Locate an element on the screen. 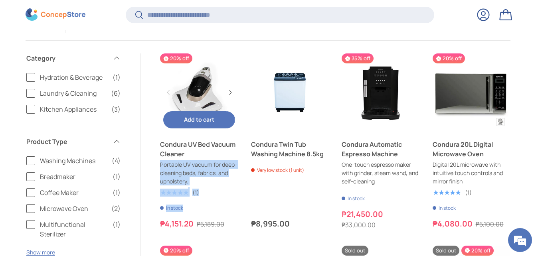 This screenshot has width=536, height=256. button: Show more is located at coordinates (41, 252).